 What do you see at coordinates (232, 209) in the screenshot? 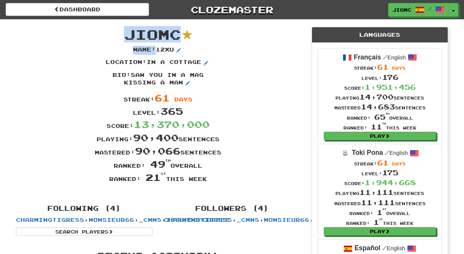
I see `h4: Followers (4)` at bounding box center [232, 209].